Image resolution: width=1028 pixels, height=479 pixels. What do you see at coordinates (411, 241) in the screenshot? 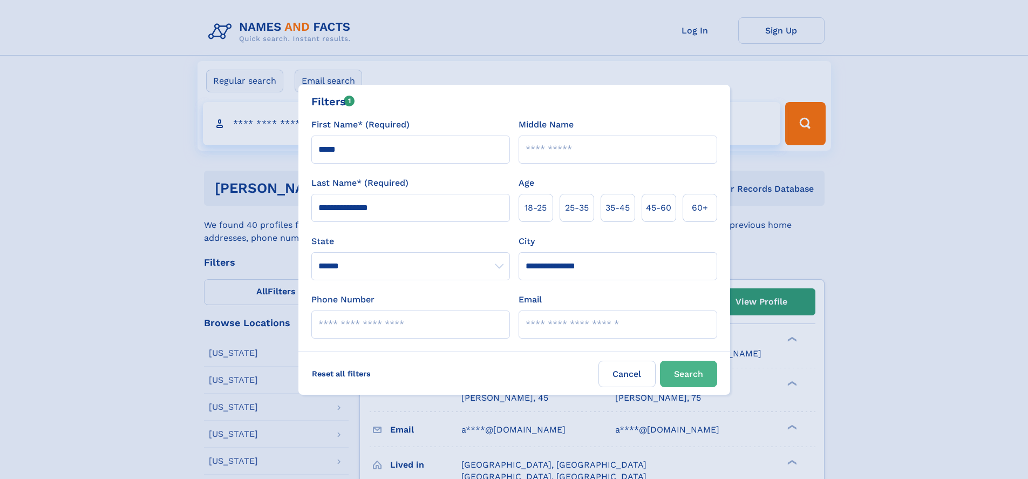
I see `label: State` at bounding box center [411, 241].